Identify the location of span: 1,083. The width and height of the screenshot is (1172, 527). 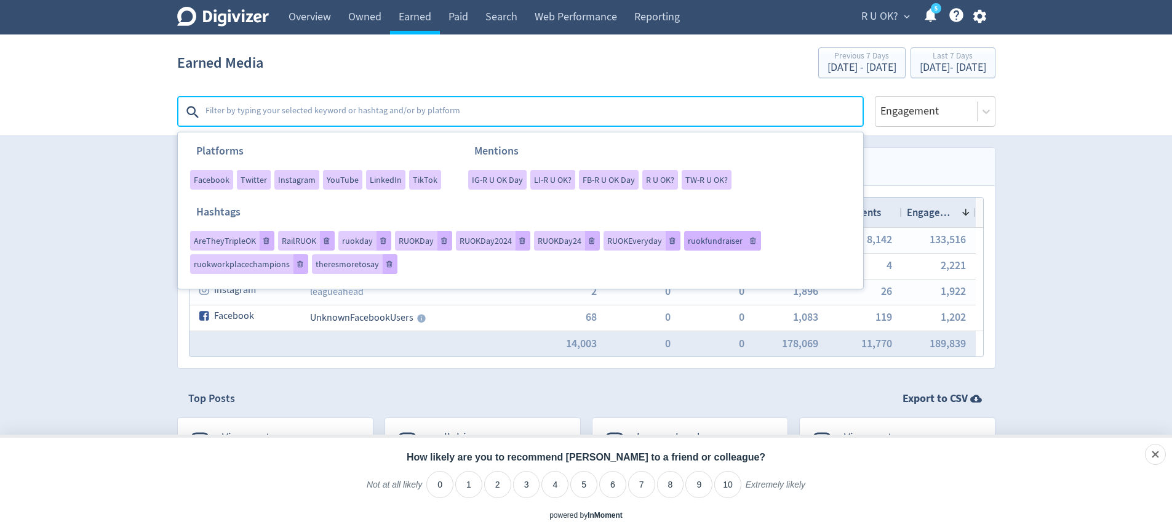
(805, 317).